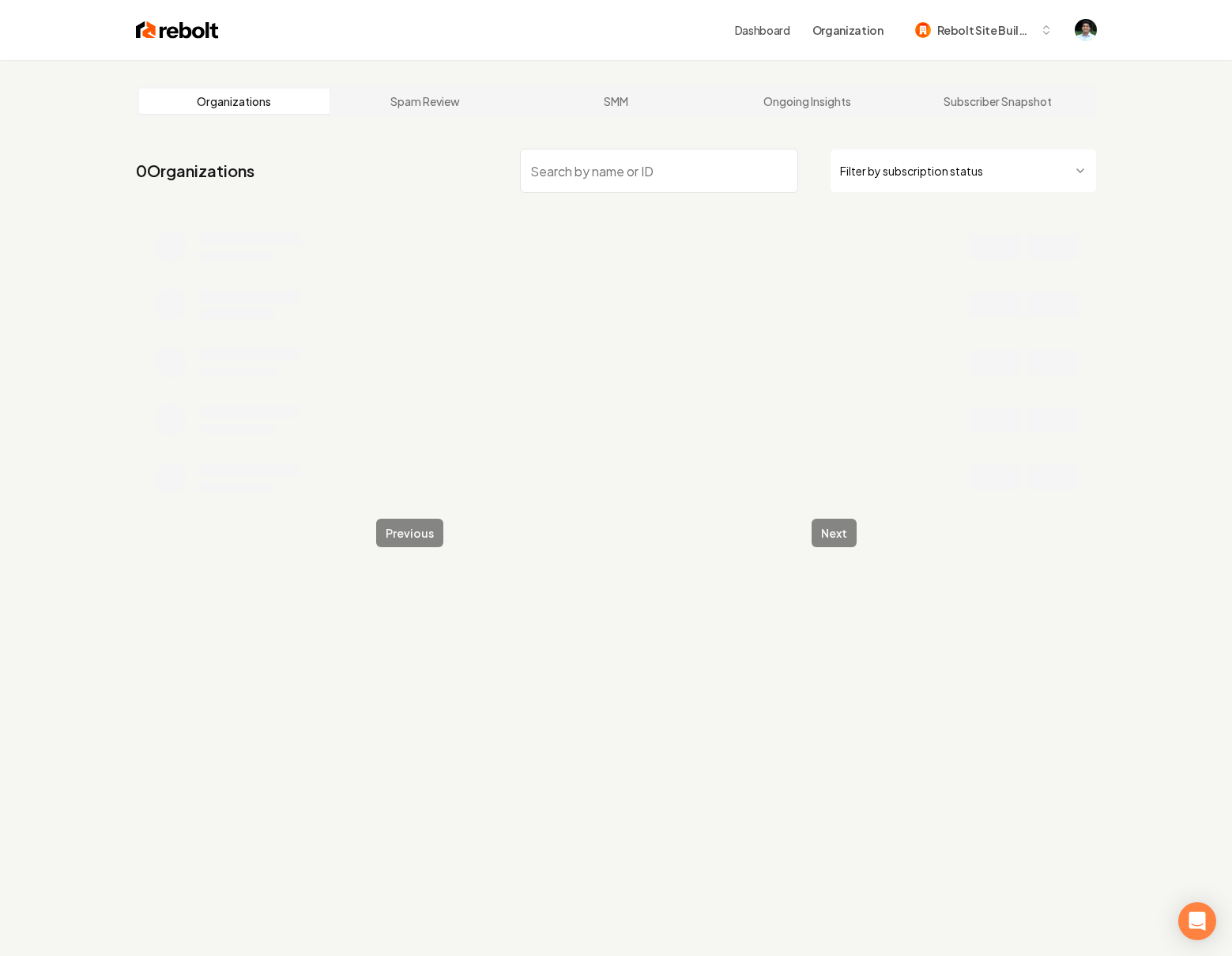 Image resolution: width=1232 pixels, height=956 pixels. What do you see at coordinates (1086, 30) in the screenshot?
I see `img: Arwin Rahmatpanah` at bounding box center [1086, 30].